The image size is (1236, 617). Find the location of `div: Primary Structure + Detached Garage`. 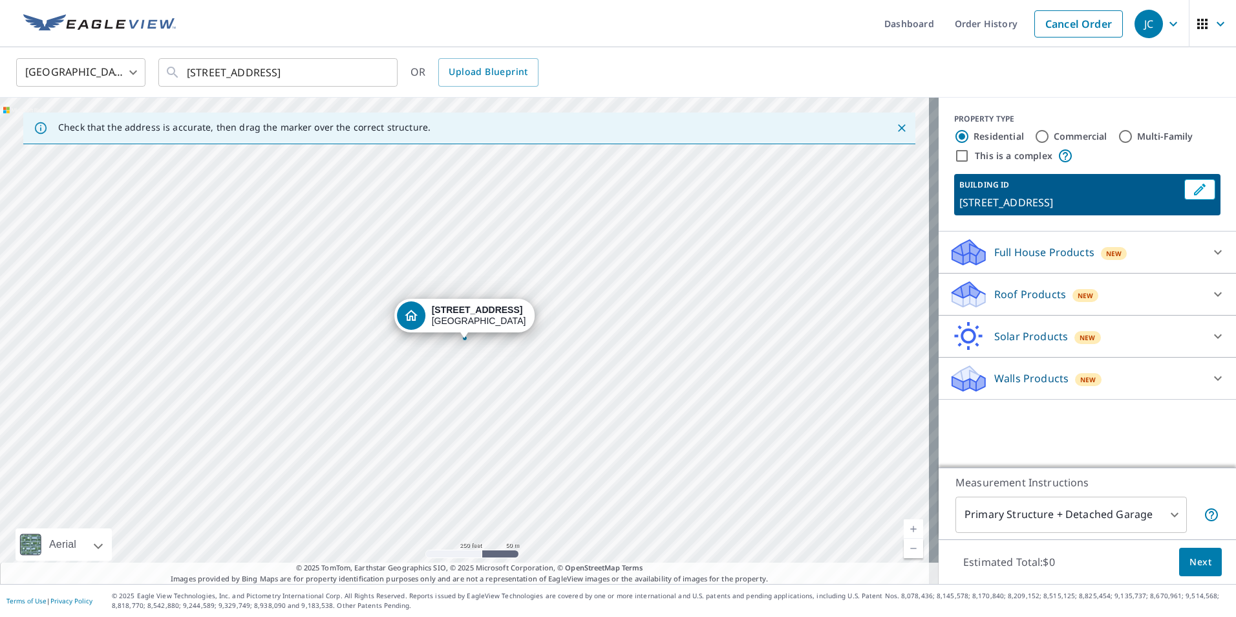

div: Primary Structure + Detached Garage is located at coordinates (1071, 515).